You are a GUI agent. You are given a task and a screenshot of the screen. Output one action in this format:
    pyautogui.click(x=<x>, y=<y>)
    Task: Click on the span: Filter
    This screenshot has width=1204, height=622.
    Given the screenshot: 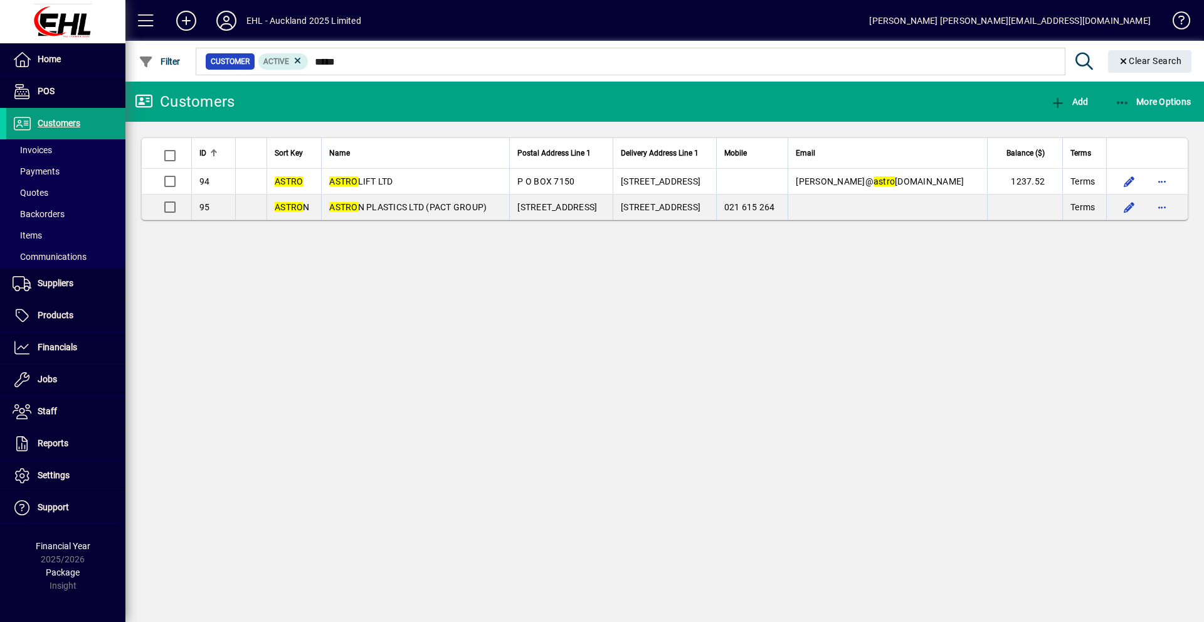 What is the action you would take?
    pyautogui.click(x=159, y=61)
    